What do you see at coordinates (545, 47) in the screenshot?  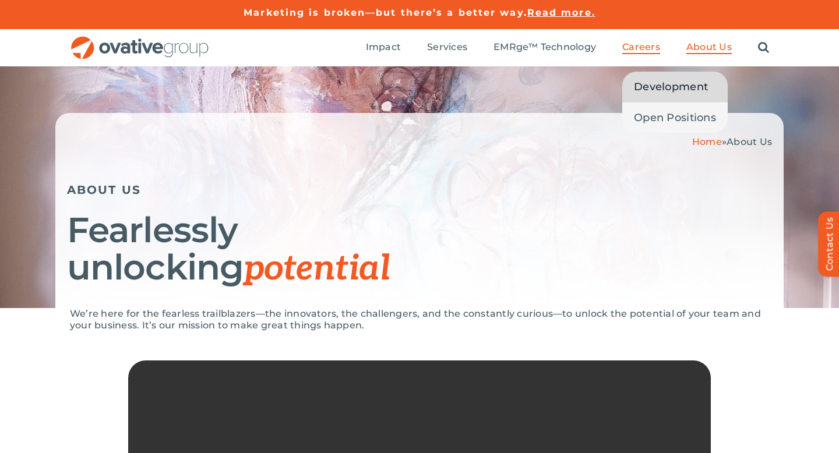 I see `span: EMRge™ Technology` at bounding box center [545, 47].